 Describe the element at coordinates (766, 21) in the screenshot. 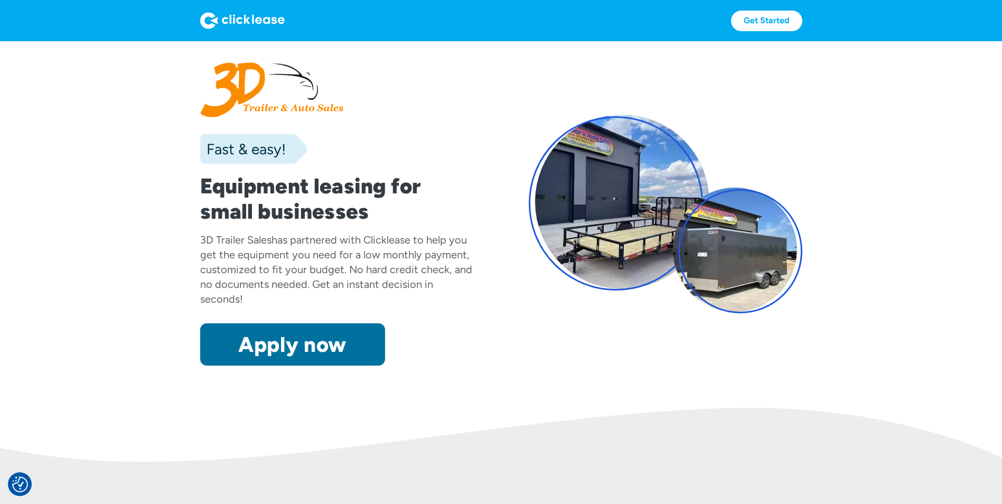

I see `a: Get Started` at that location.